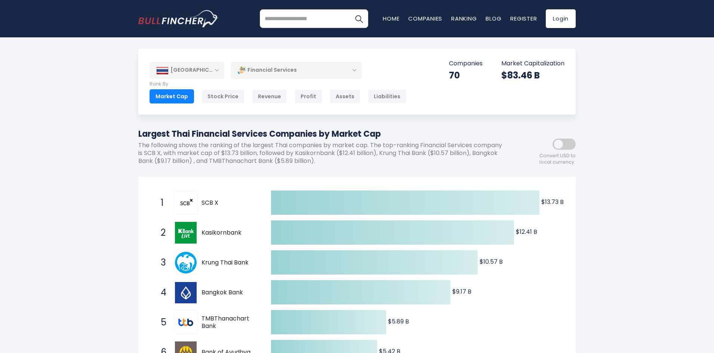  Describe the element at coordinates (533, 64) in the screenshot. I see `p: Market Capitalization` at that location.